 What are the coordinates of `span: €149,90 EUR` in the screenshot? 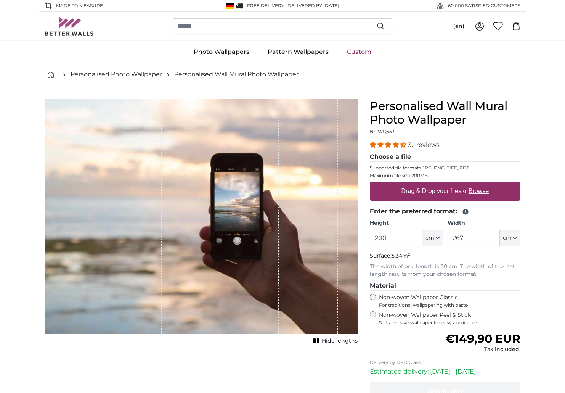 It's located at (483, 338).